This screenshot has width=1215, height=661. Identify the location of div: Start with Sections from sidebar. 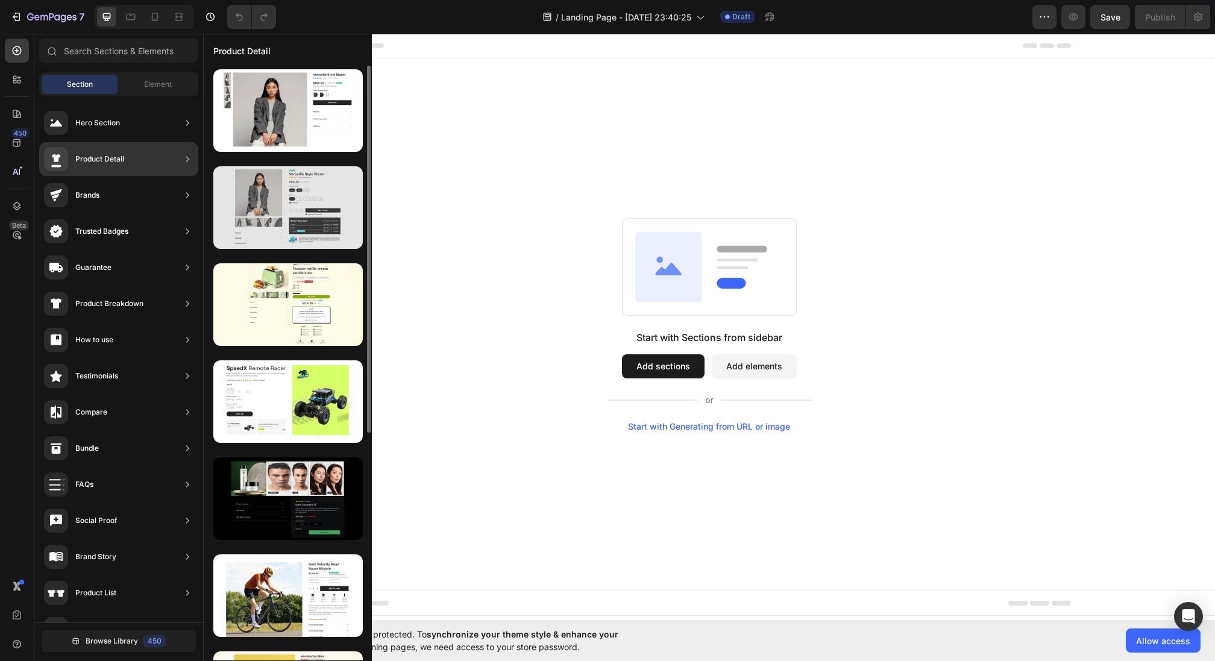
(506, 304).